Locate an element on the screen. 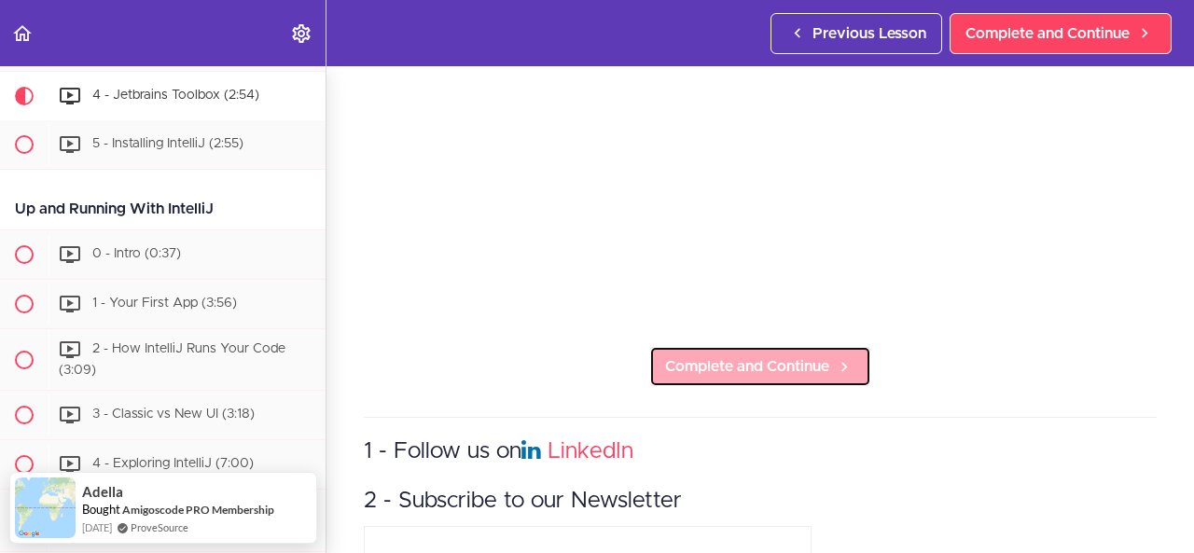 The image size is (1194, 553). span: 5 - Installing IntelliJ (2:55) is located at coordinates (168, 144).